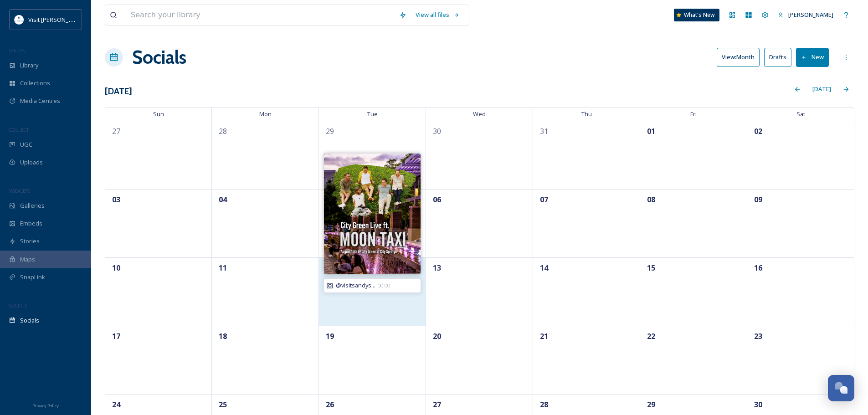 The image size is (868, 415). Describe the element at coordinates (544, 268) in the screenshot. I see `span: 14` at that location.